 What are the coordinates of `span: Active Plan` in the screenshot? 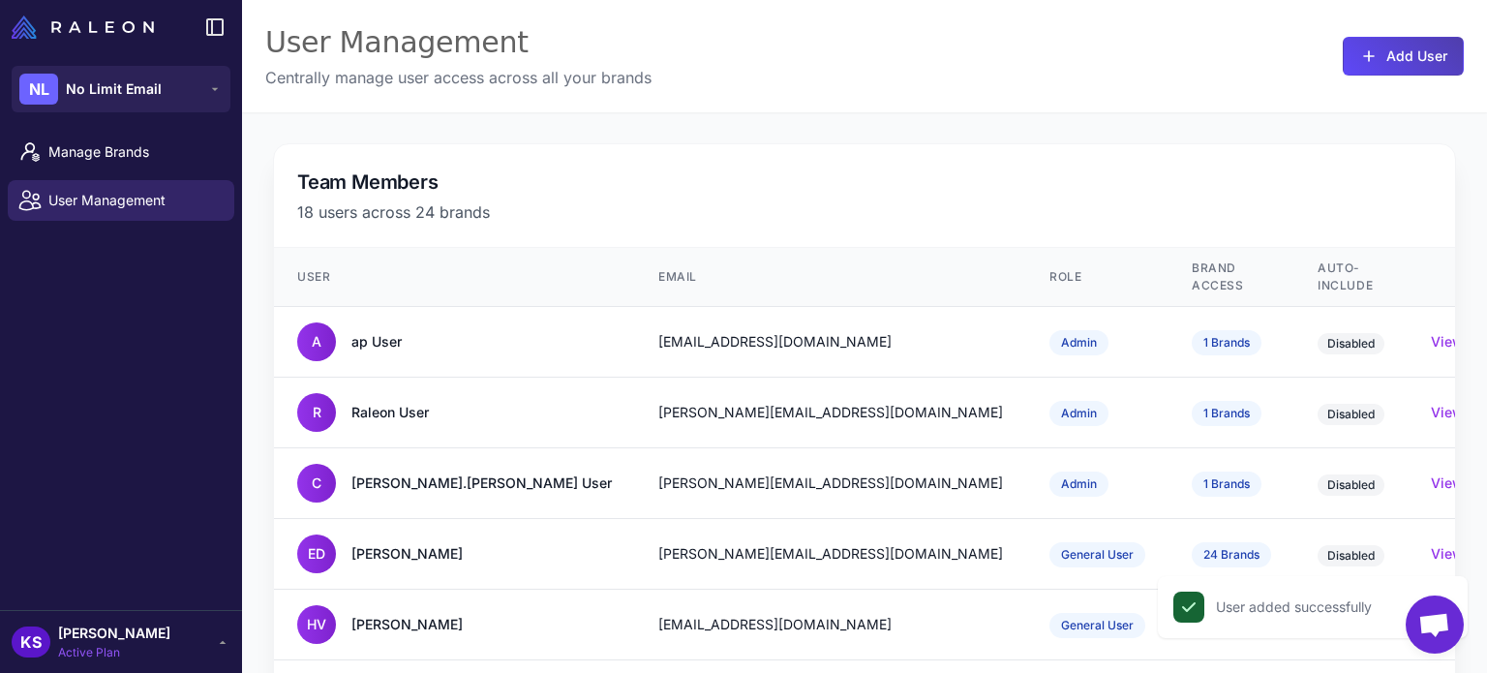 It's located at (114, 652).